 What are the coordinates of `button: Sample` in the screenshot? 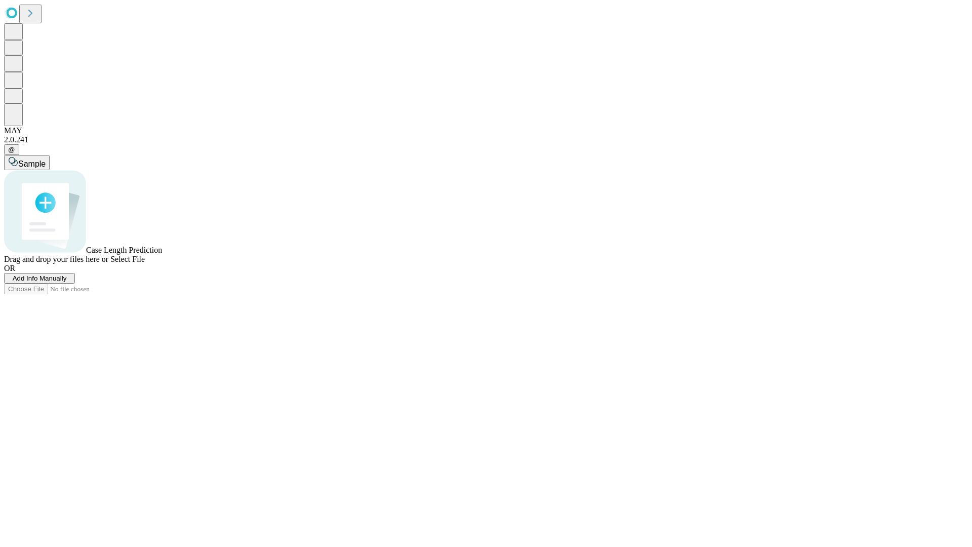 It's located at (27, 162).